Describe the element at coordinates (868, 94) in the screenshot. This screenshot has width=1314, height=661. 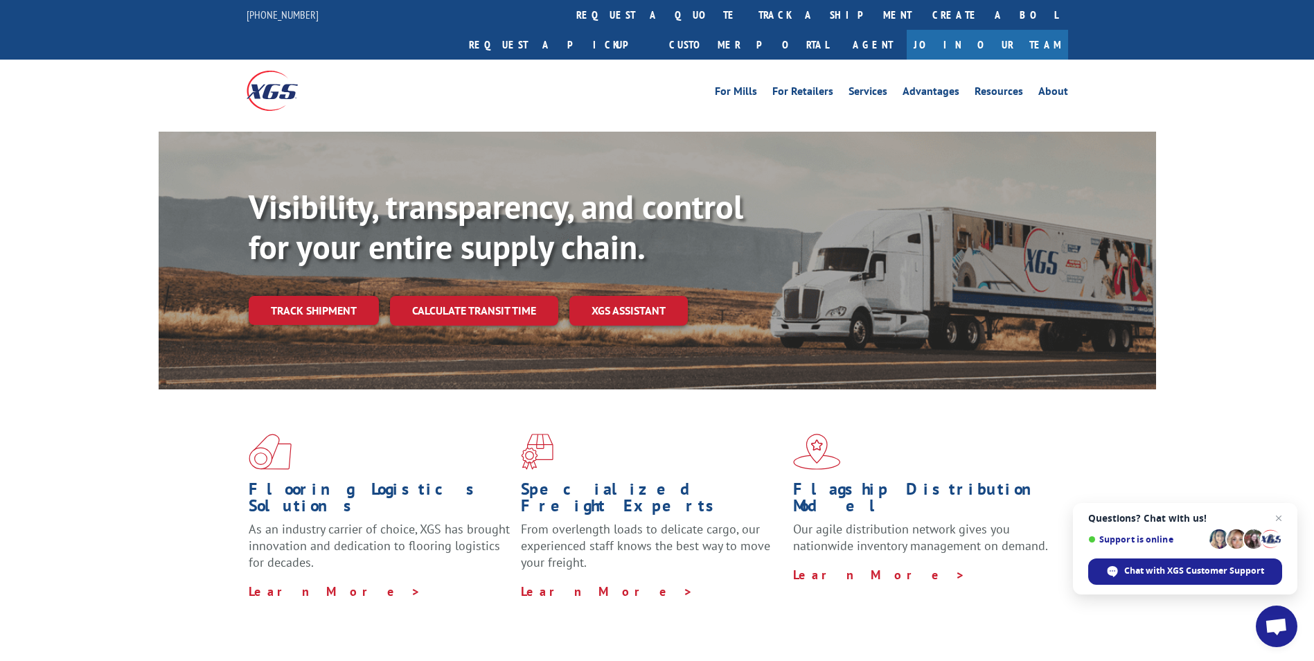
I see `a: Services` at that location.